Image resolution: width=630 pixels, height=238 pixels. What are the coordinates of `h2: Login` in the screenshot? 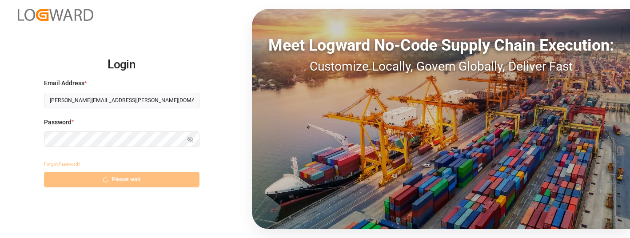 It's located at (122, 65).